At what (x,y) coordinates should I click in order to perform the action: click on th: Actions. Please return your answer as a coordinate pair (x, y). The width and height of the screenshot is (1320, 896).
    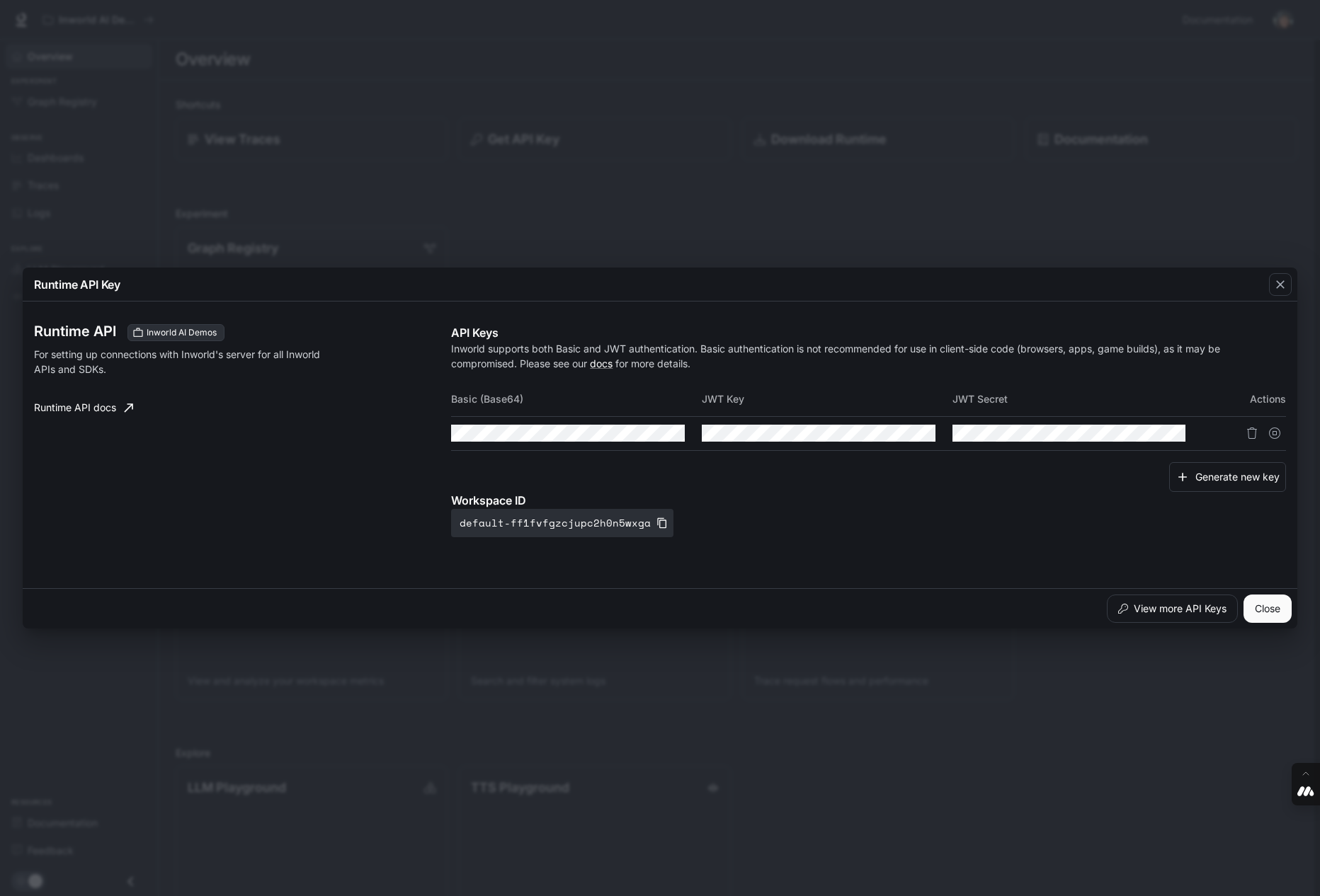
    Looking at the image, I should click on (1244, 400).